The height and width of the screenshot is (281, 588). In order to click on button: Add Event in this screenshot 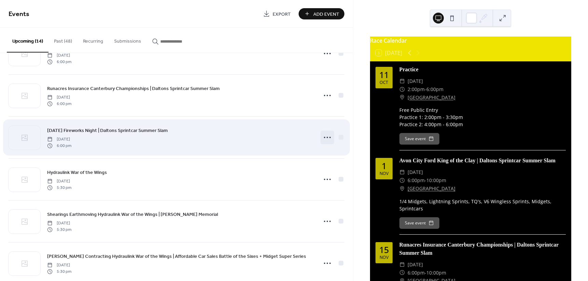, I will do `click(321, 14)`.